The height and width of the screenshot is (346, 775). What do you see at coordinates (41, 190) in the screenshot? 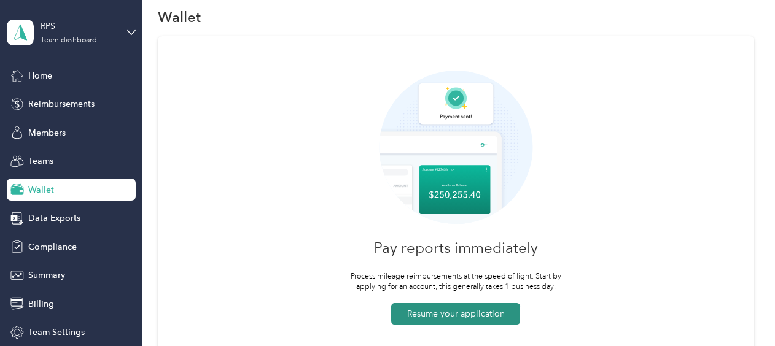
I see `span: Wallet` at bounding box center [41, 190].